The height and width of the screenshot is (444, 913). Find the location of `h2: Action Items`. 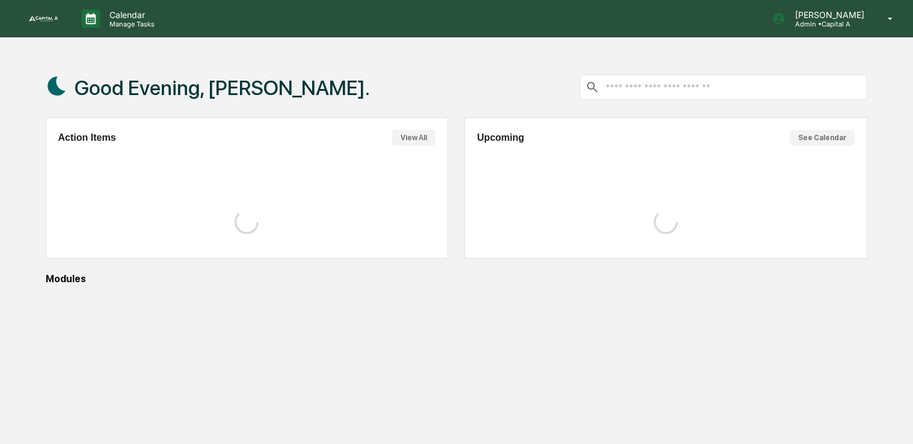

h2: Action Items is located at coordinates (87, 138).